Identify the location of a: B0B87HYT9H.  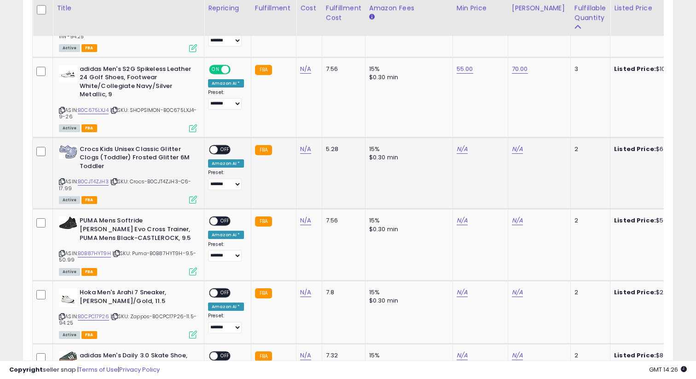
(94, 253).